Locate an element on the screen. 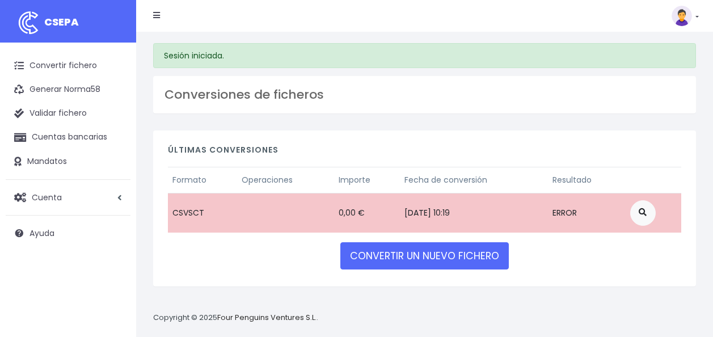 Image resolution: width=713 pixels, height=337 pixels. a: Cuenta is located at coordinates (68, 197).